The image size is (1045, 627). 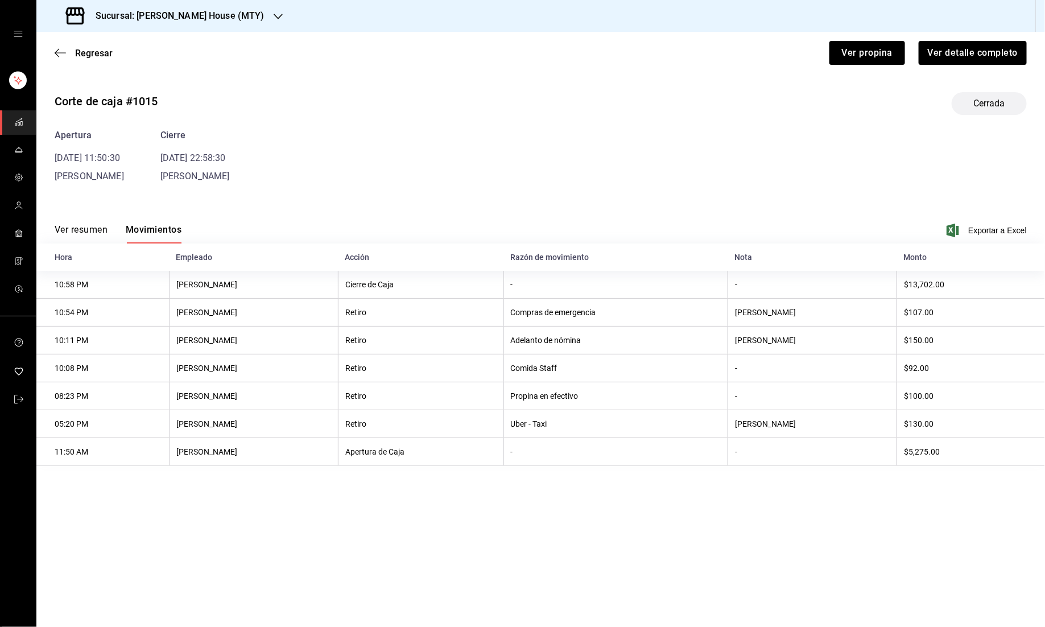 What do you see at coordinates (971, 368) in the screenshot?
I see `th: $92.00` at bounding box center [971, 368].